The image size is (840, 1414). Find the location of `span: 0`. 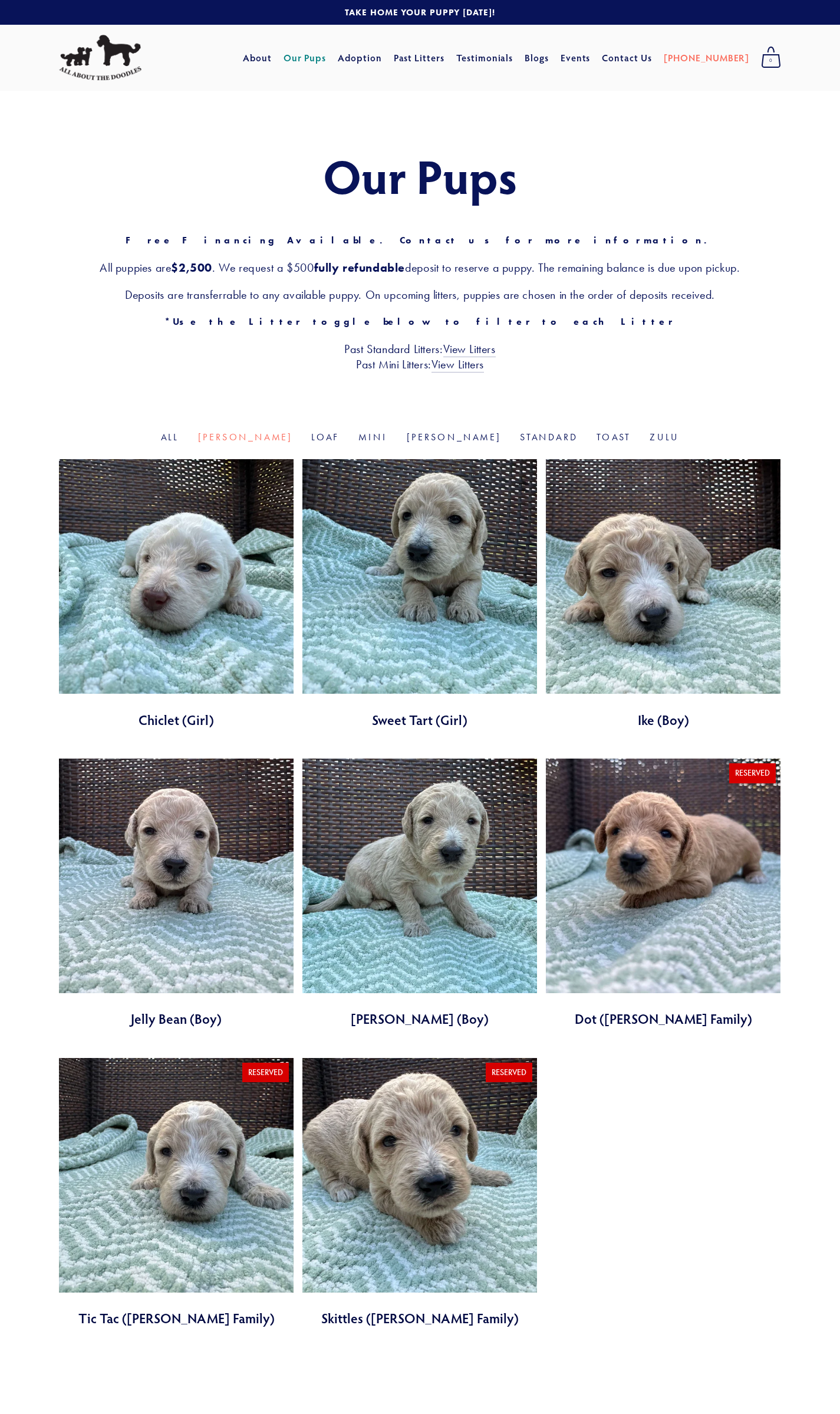

span: 0 is located at coordinates (771, 61).